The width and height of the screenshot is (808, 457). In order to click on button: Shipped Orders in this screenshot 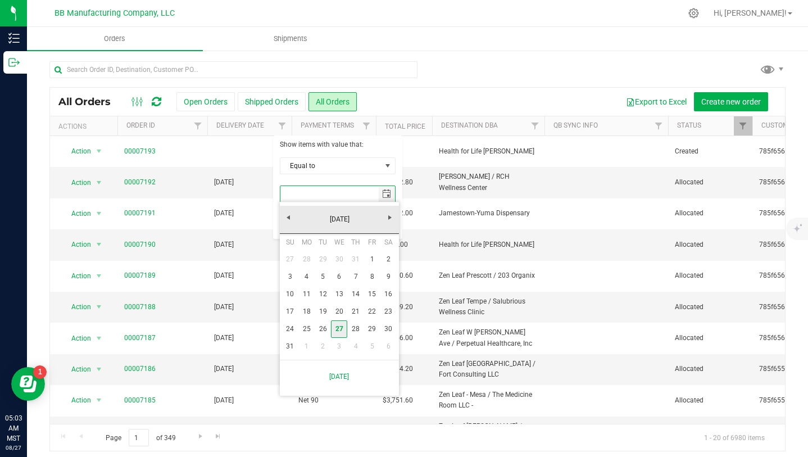, I will do `click(271, 102)`.